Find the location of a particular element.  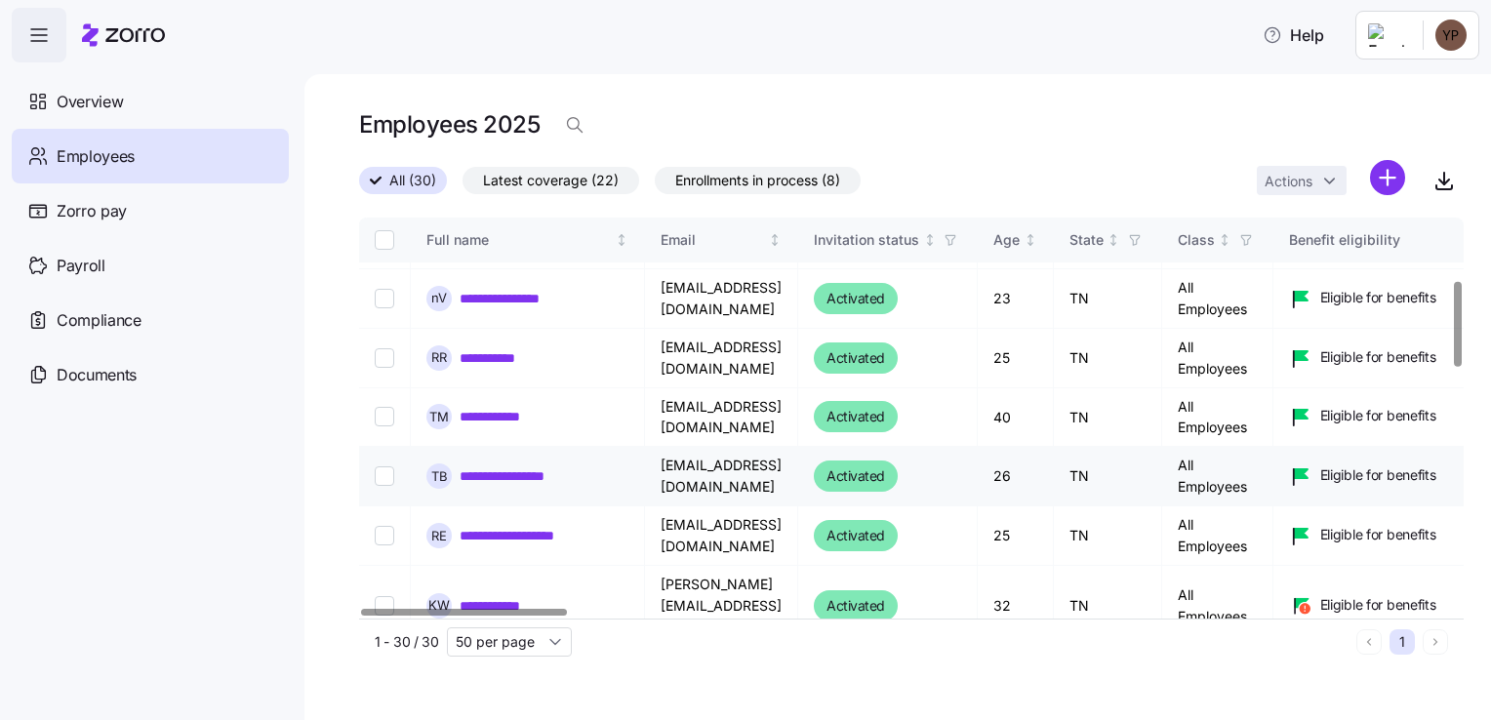

th: ClassNot sorted is located at coordinates (1218, 240).